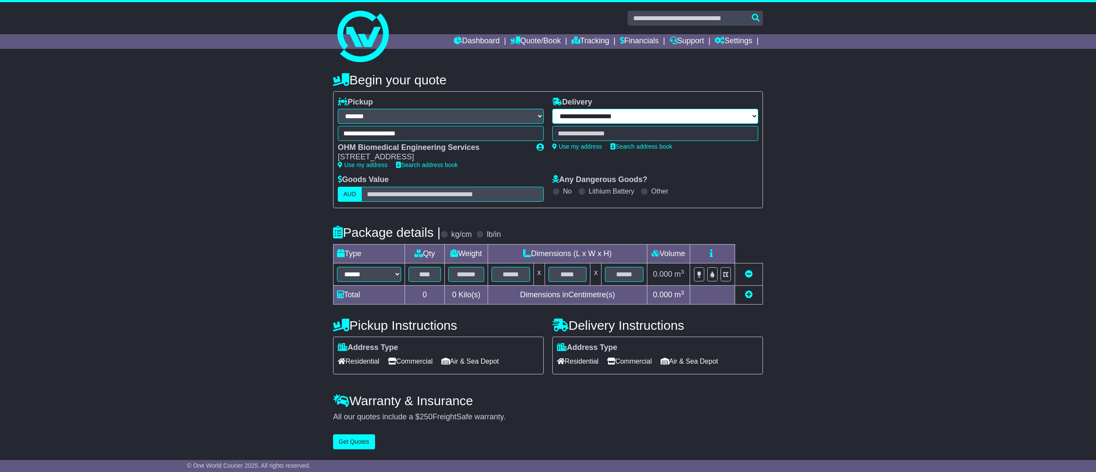  I want to click on div: OHM Biomedical Engineering Services, so click(433, 148).